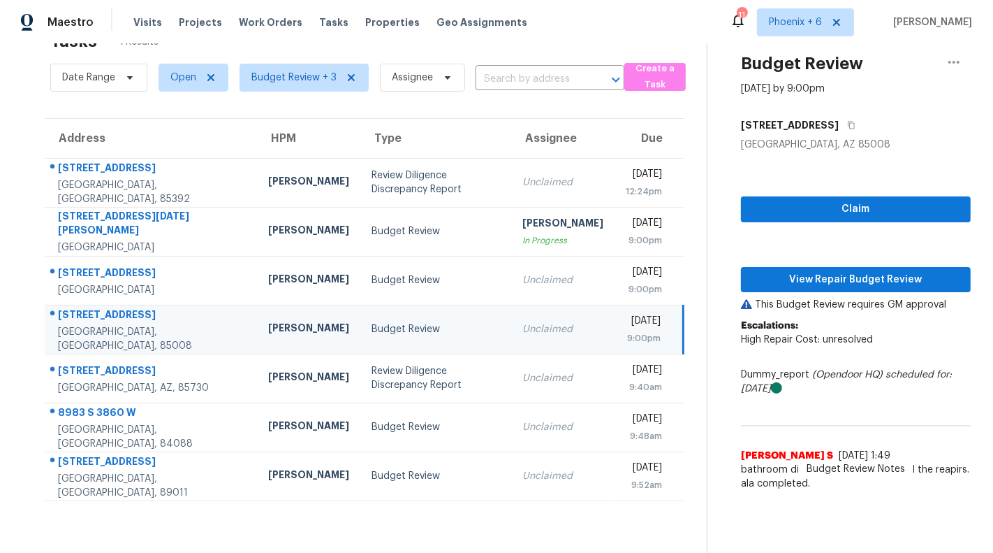 The image size is (993, 553). What do you see at coordinates (563, 138) in the screenshot?
I see `th: Assignee` at bounding box center [563, 138].